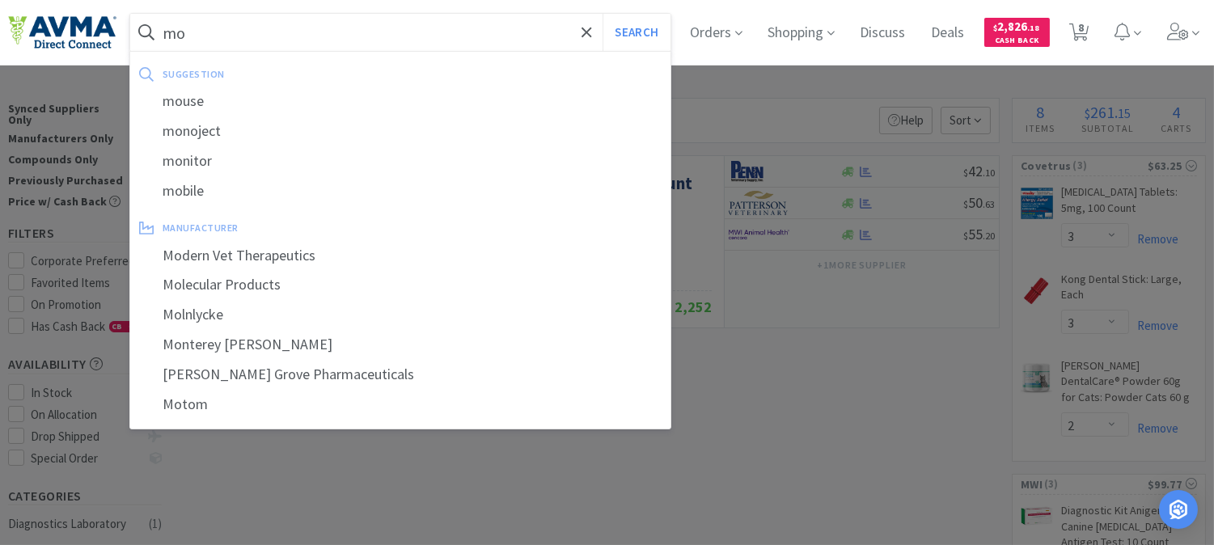 The image size is (1214, 545). I want to click on button: Search, so click(636, 32).